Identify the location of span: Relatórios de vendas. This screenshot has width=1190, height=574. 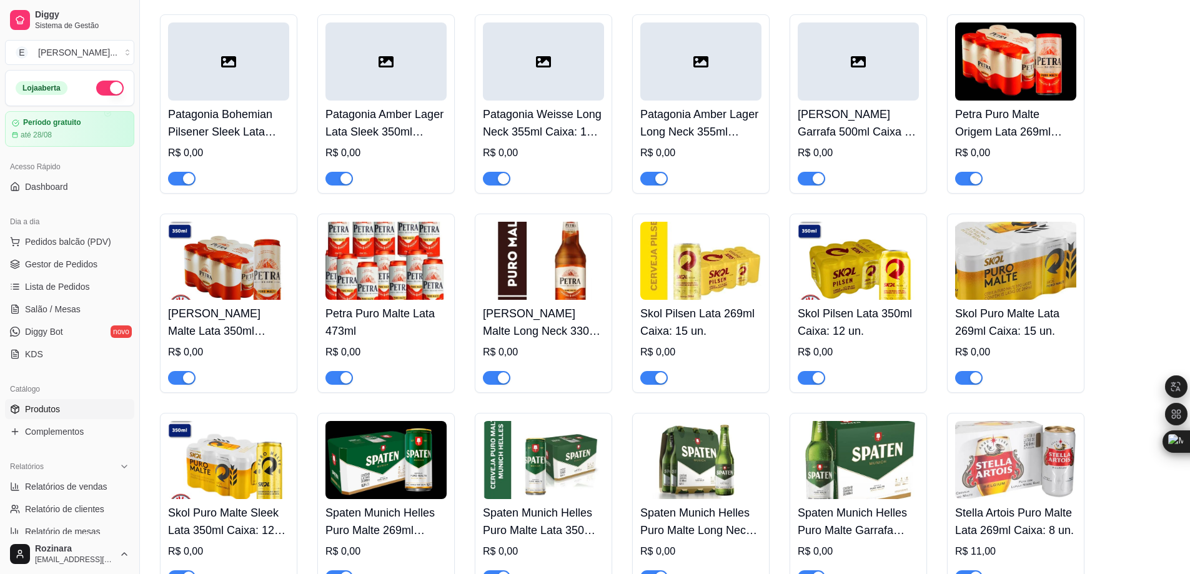
(66, 487).